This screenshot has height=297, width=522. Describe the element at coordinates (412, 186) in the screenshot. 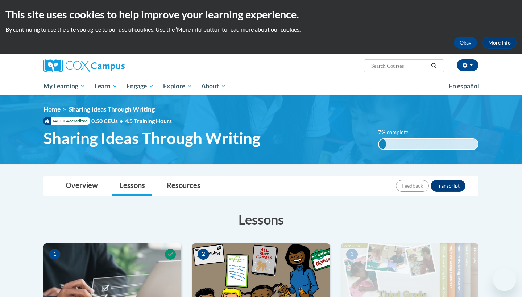

I see `button: Feedback` at that location.